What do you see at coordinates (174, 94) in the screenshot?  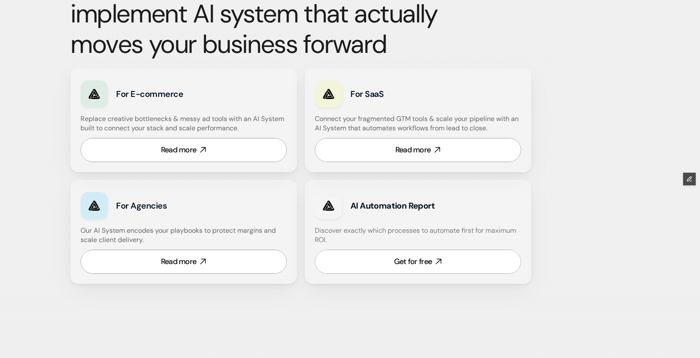 I see `h3: For E-commerce` at bounding box center [174, 94].